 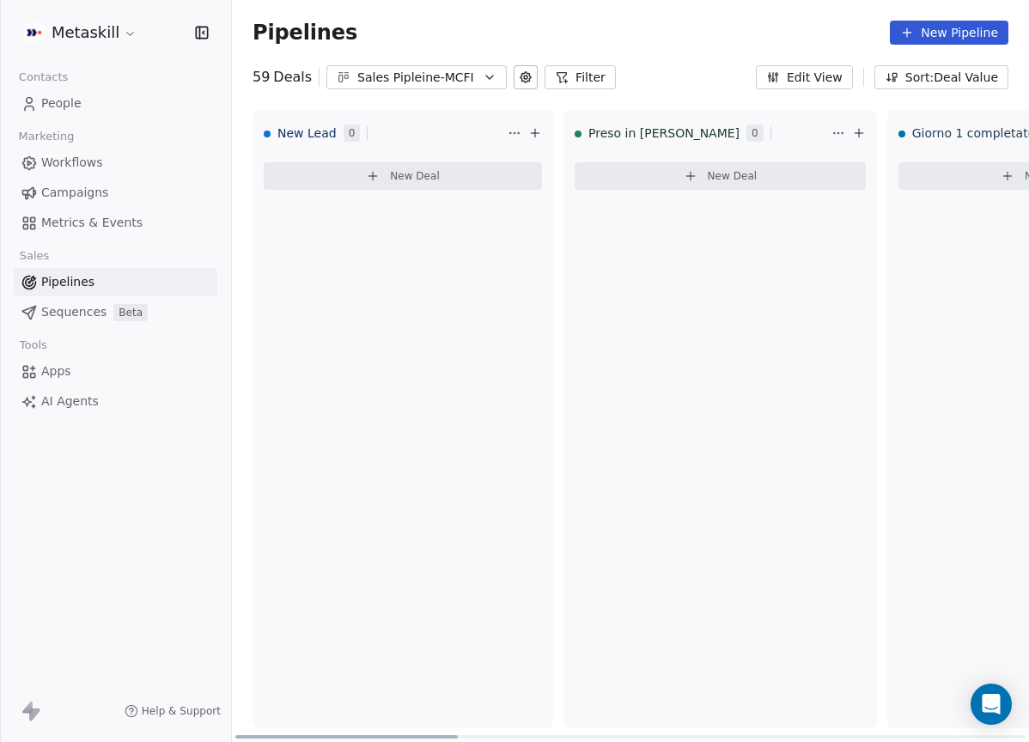 What do you see at coordinates (43, 77) in the screenshot?
I see `span: Contacts` at bounding box center [43, 77].